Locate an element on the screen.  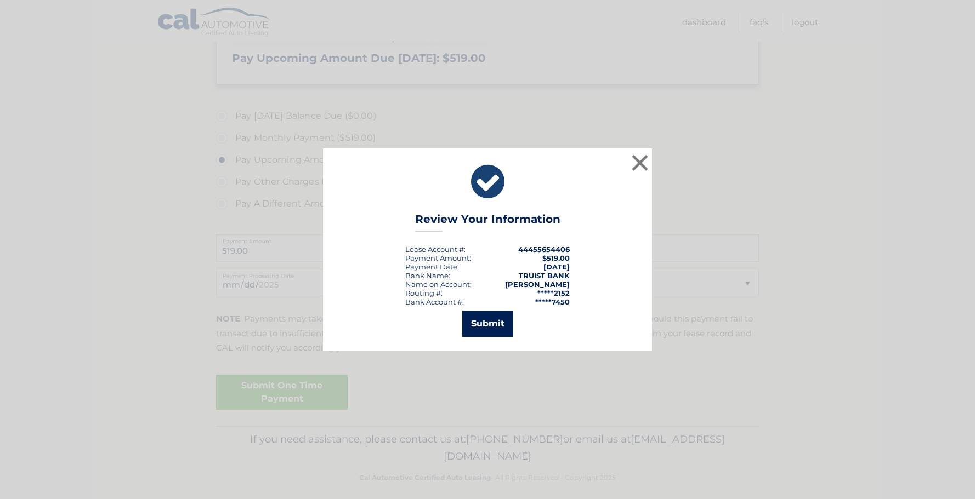
div: Routing #: is located at coordinates (424, 293).